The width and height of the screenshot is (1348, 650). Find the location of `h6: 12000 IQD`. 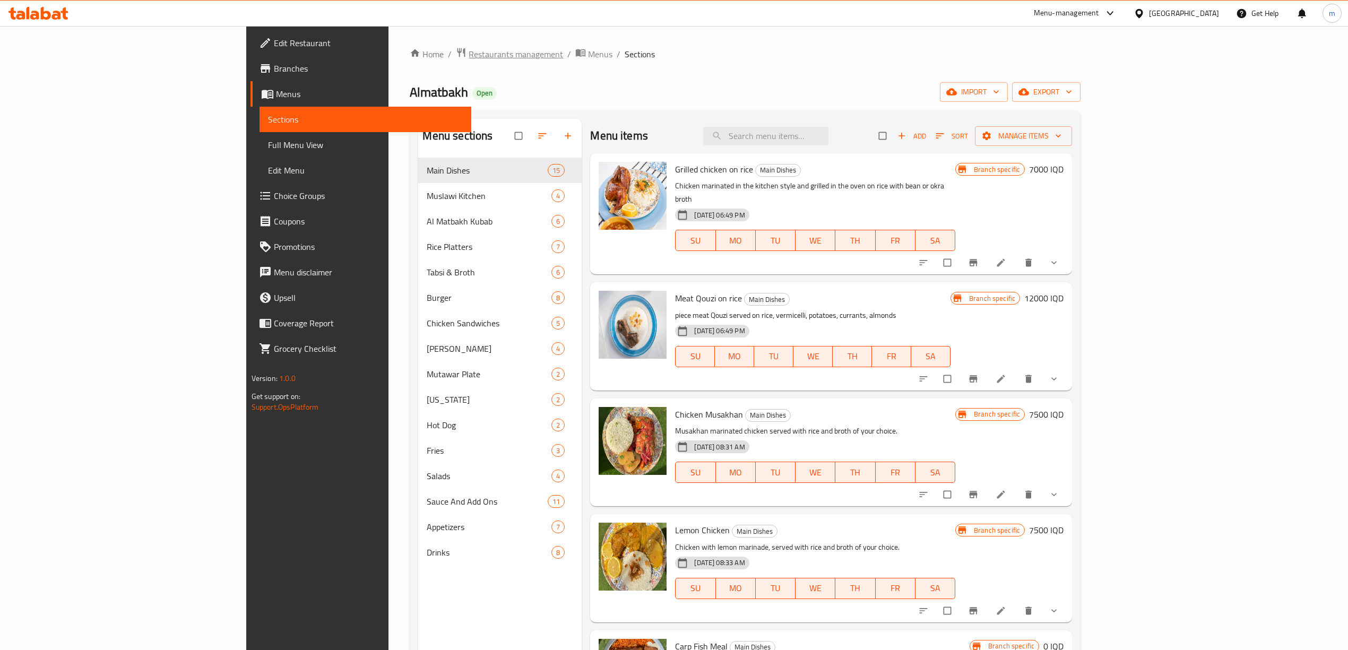

h6: 12000 IQD is located at coordinates (1044, 298).